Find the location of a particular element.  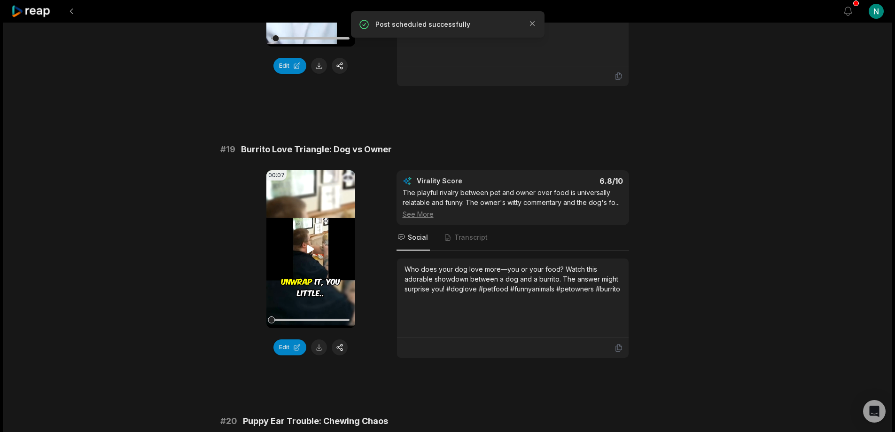

div: See More is located at coordinates (513, 214).